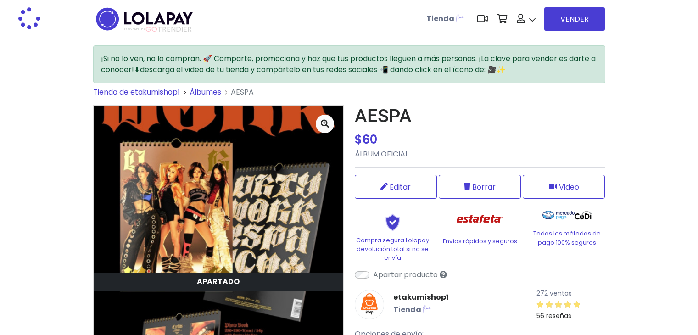 The image size is (698, 335). What do you see at coordinates (348, 64) in the screenshot?
I see `span: ¡Si no lo ven, no lo compran. 🚀 Comparte, promociona y haz que tus productos lleguen a más person...` at bounding box center [348, 64].